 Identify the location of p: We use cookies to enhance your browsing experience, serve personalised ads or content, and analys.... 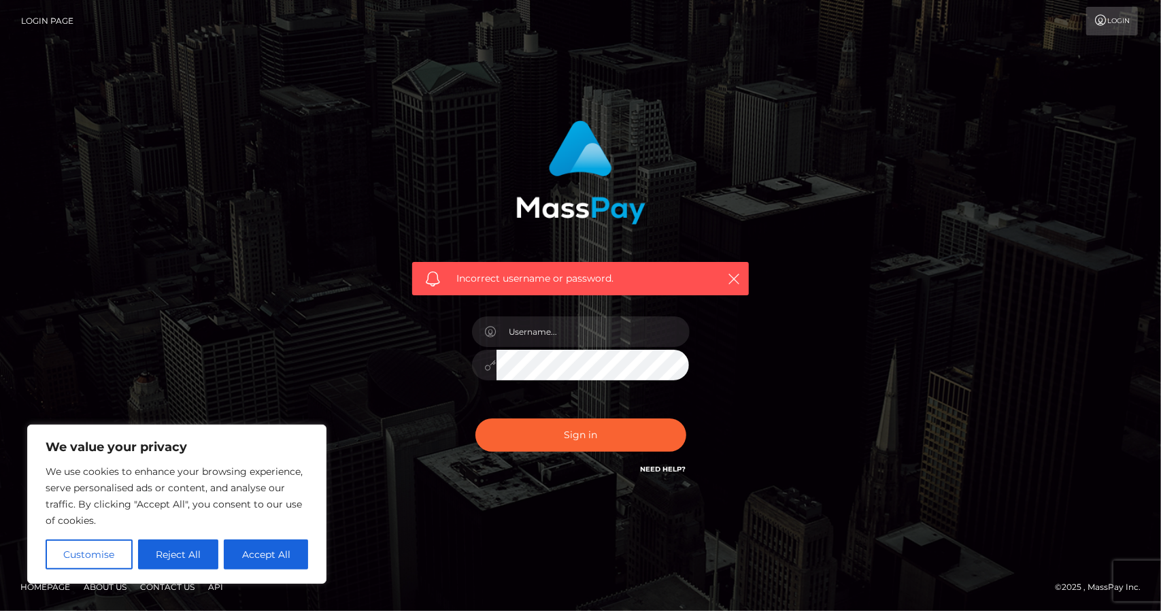
(177, 496).